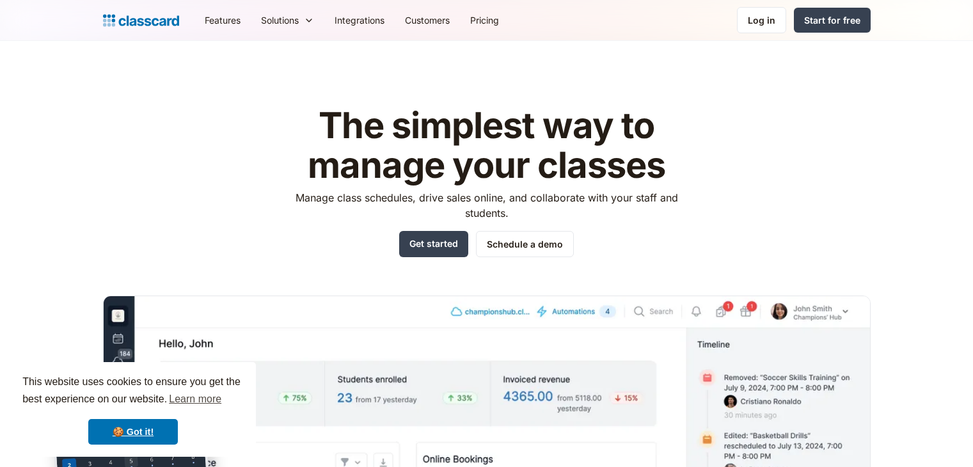 The width and height of the screenshot is (973, 467). What do you see at coordinates (133, 409) in the screenshot?
I see `div: cookieconsent` at bounding box center [133, 409].